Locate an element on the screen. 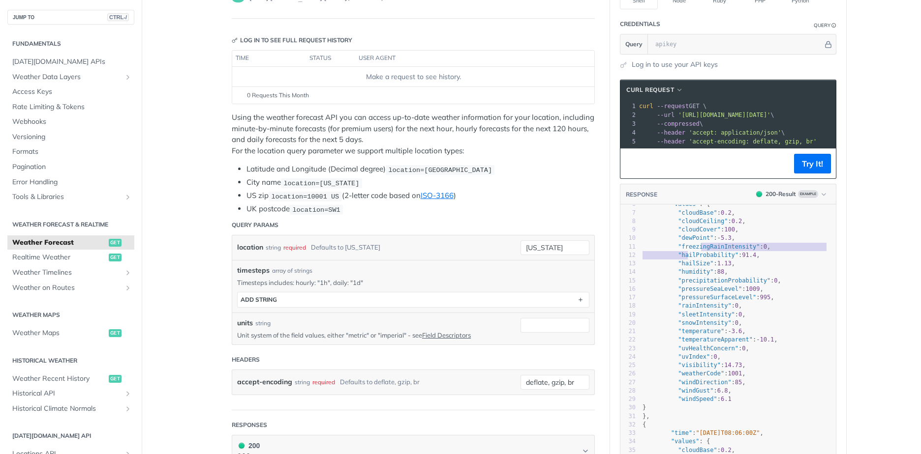 The width and height of the screenshot is (921, 454). span: Versioning is located at coordinates (72, 137).